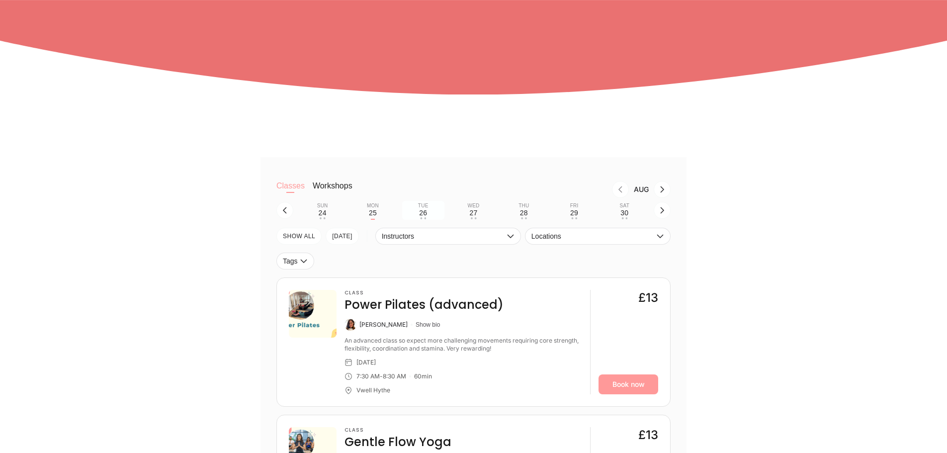 The image size is (947, 453). Describe the element at coordinates (333, 191) in the screenshot. I see `button: Workshops` at that location.